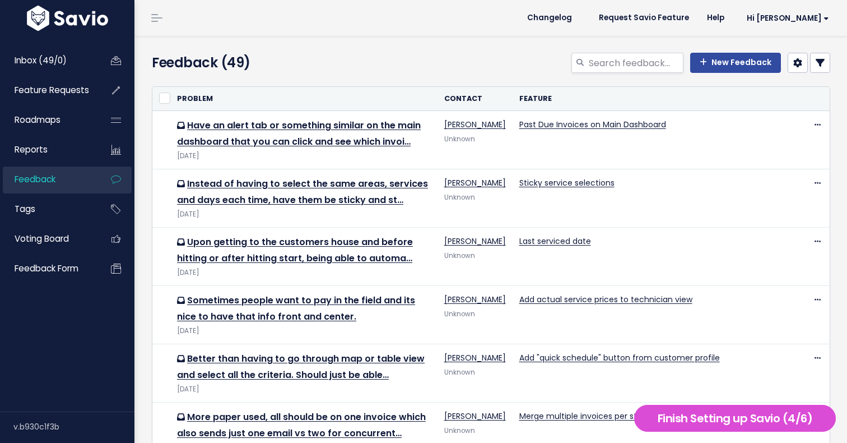 The image size is (847, 443). I want to click on a: Sticky service selections, so click(567, 183).